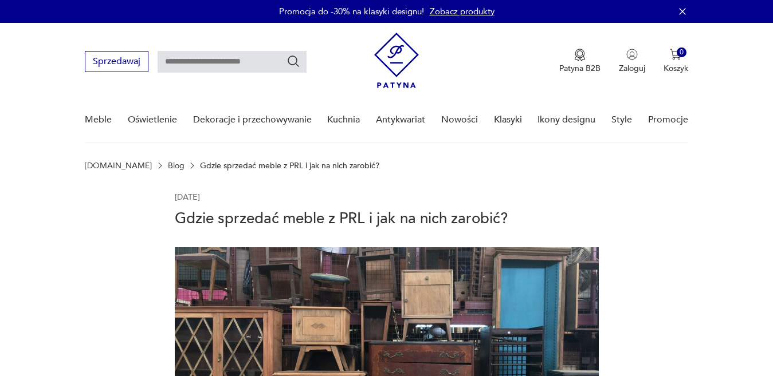  What do you see at coordinates (676, 54) in the screenshot?
I see `img: Ikona koszyka` at bounding box center [676, 54].